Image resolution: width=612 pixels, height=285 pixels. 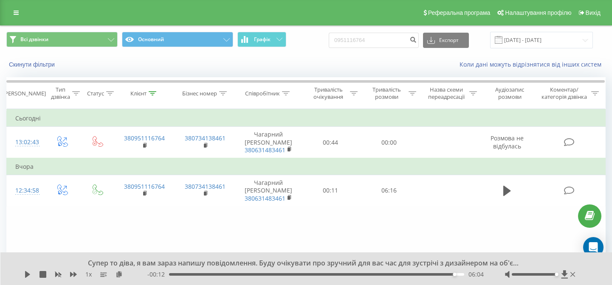 I want to click on button: Основний, so click(x=178, y=39).